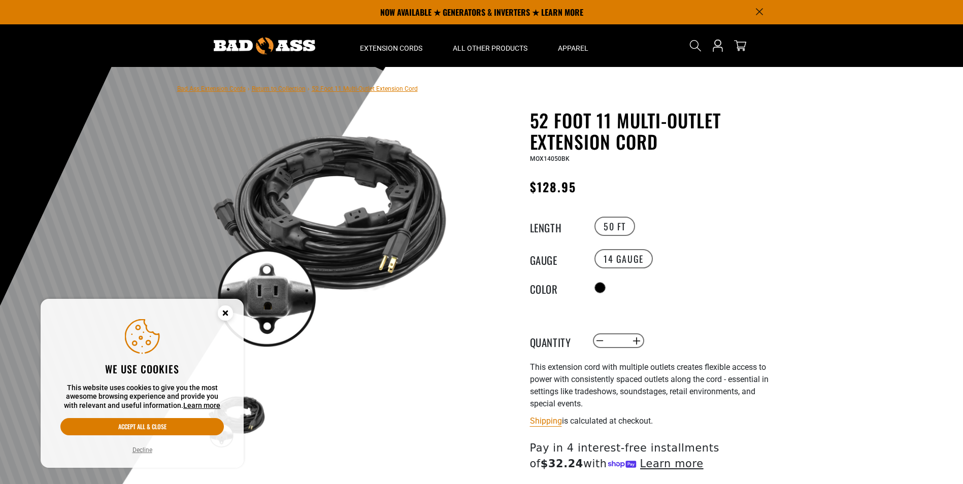 The width and height of the screenshot is (963, 484). I want to click on label: 14 Gauge, so click(623, 259).